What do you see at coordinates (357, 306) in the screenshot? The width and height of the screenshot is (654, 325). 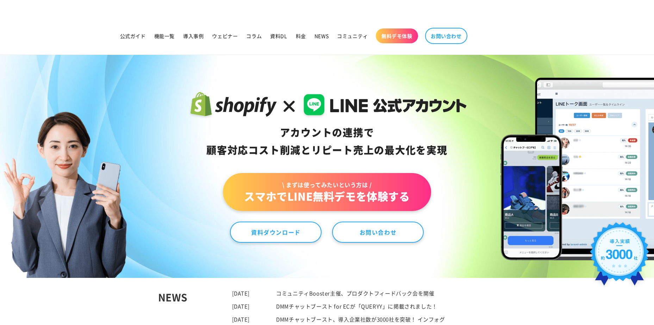 I see `a: DMMチャットブースト for ECが「QUERYY」に掲載されました！` at bounding box center [357, 306].